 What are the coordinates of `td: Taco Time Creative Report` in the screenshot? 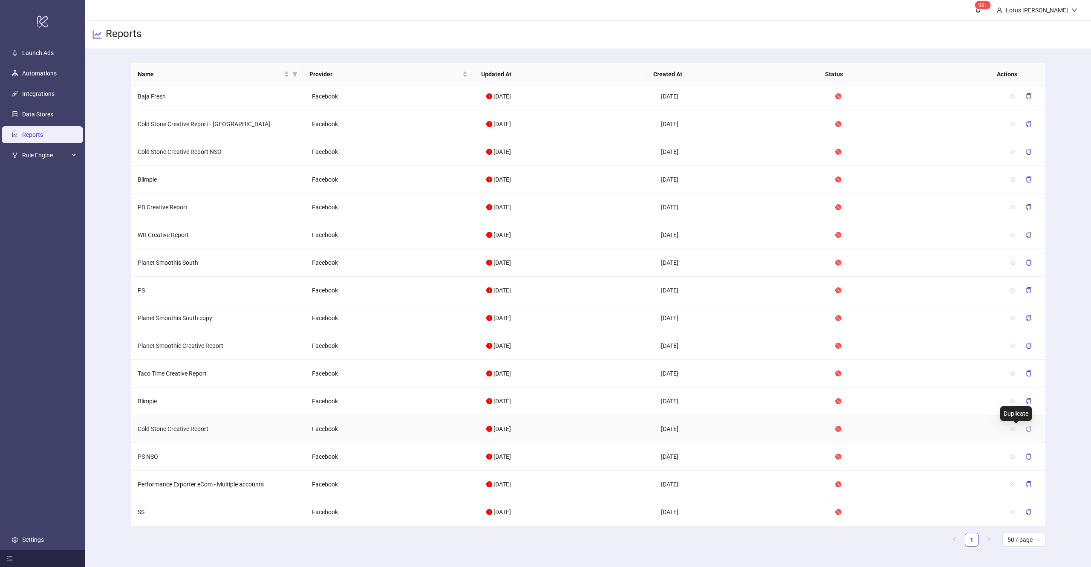 It's located at (218, 373).